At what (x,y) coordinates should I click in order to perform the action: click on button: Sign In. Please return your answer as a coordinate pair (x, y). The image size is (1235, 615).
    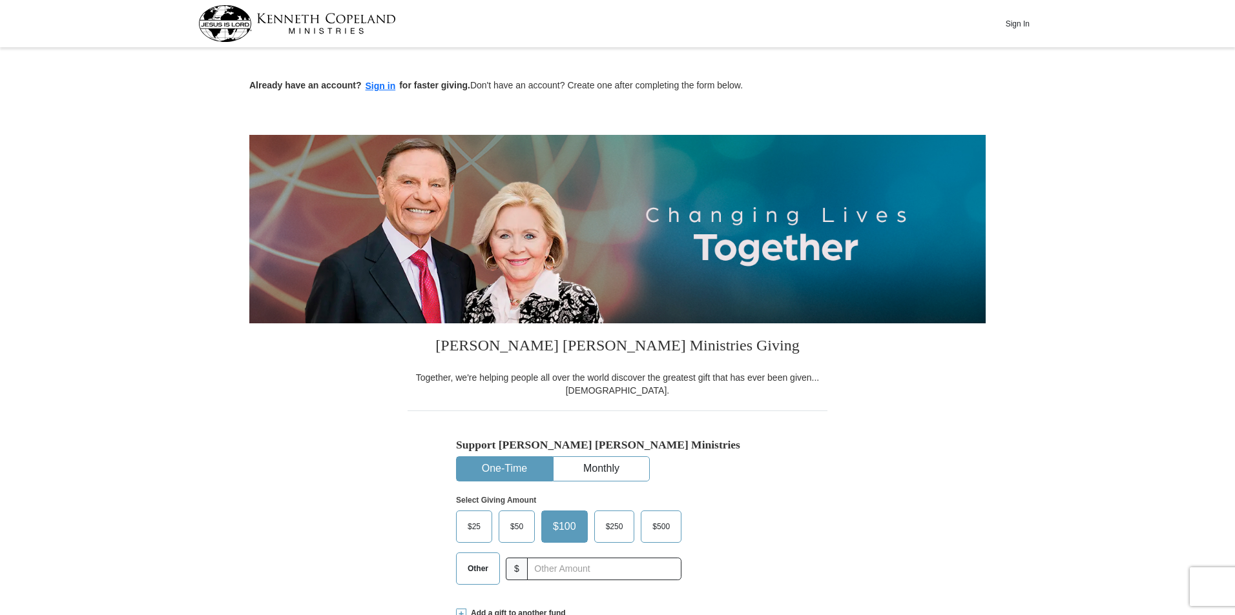
    Looking at the image, I should click on (1017, 23).